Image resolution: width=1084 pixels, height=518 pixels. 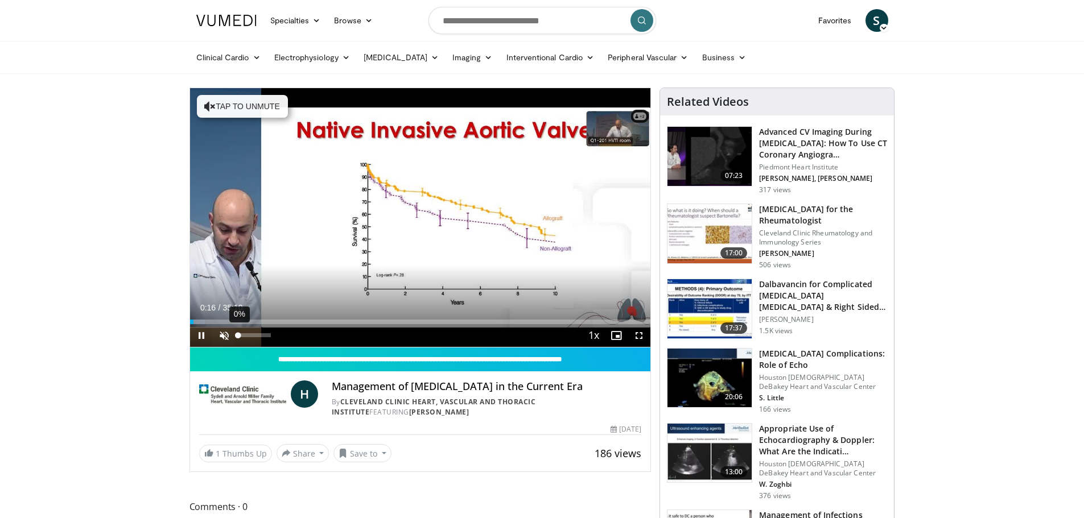 I want to click on div: Volume Level, so click(x=254, y=335).